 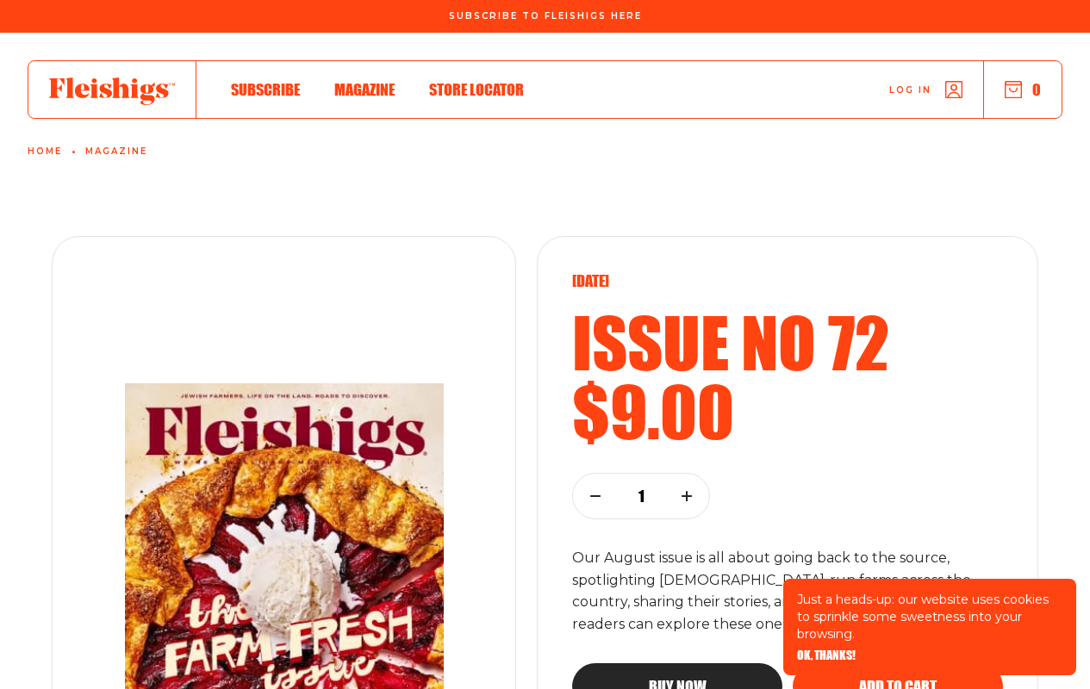 What do you see at coordinates (930, 617) in the screenshot?
I see `p: Just a heads-up: our website uses cookies to sprinkle some sweetness into your browsing.` at bounding box center [930, 617].